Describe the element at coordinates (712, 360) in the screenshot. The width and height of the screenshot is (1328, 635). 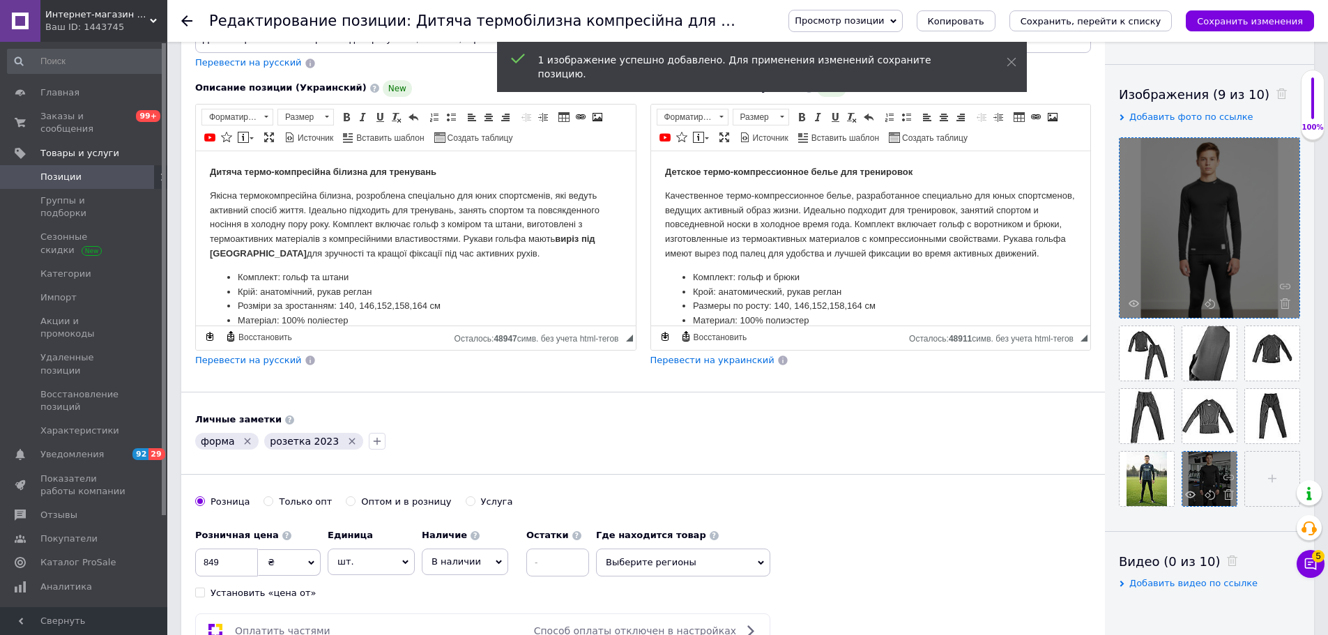
I see `span: Перевести на украинский` at that location.